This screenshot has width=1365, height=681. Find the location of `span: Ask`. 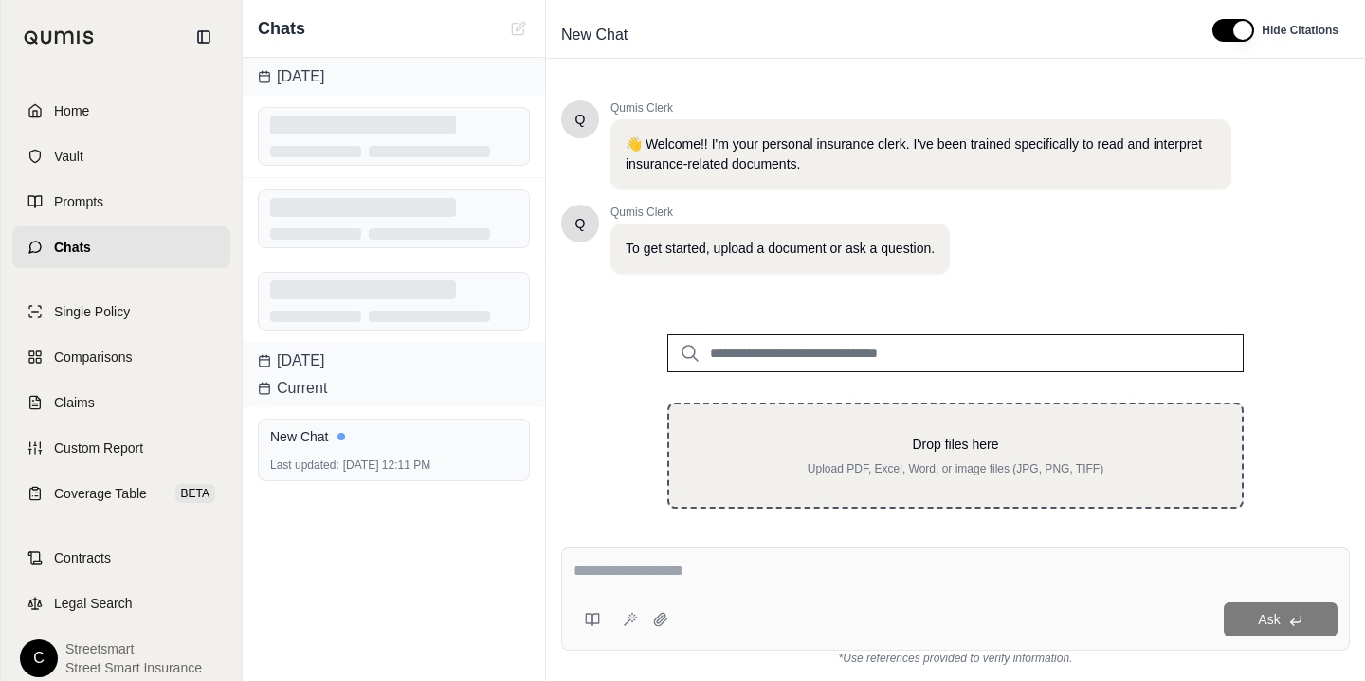

span: Ask is located at coordinates (1268, 620).